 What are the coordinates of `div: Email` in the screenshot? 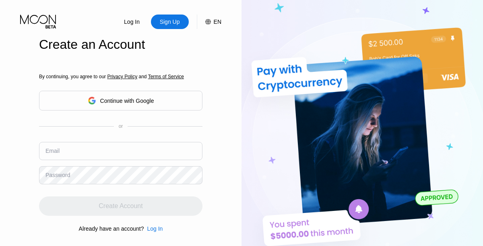 It's located at (52, 151).